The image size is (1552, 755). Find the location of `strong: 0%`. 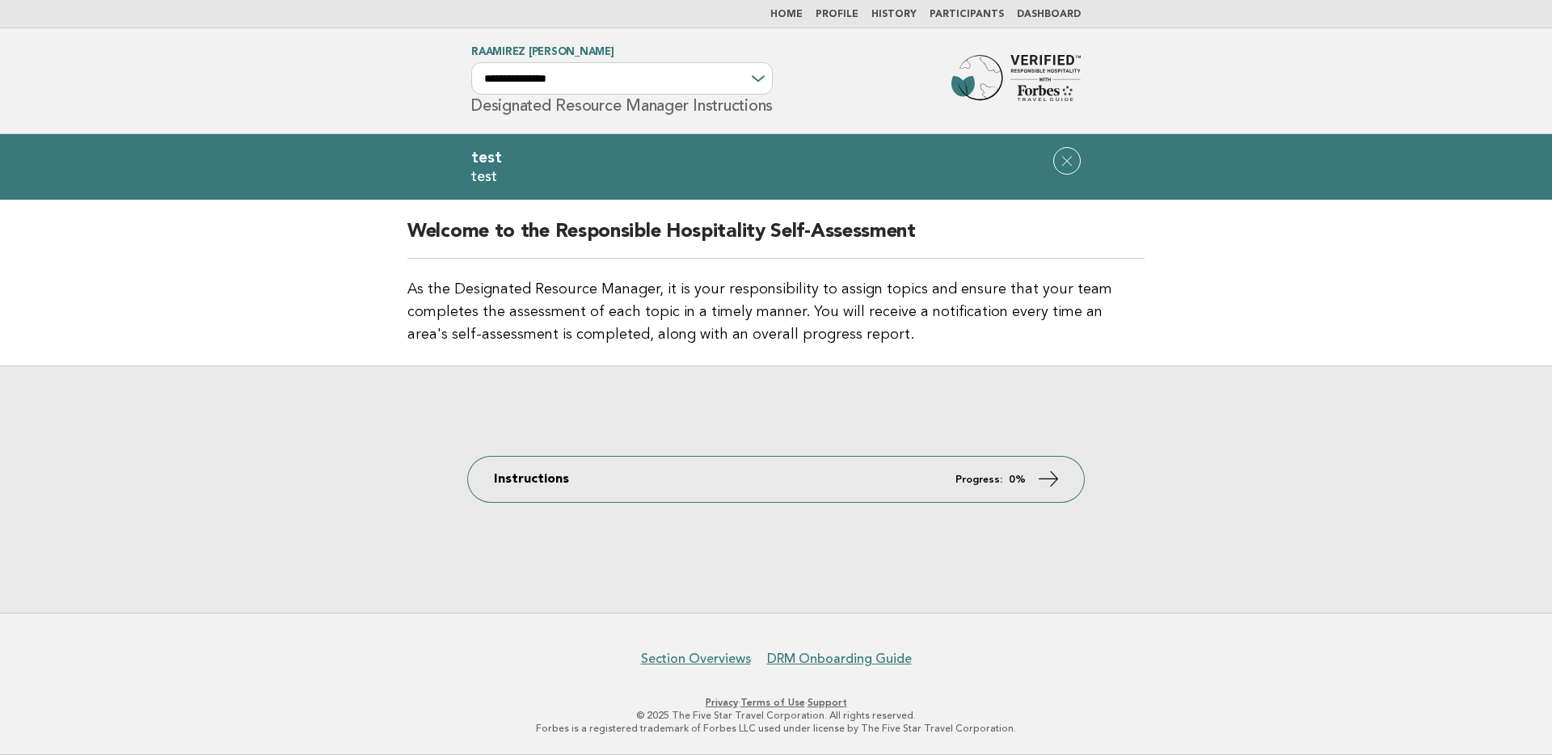

strong: 0% is located at coordinates (1017, 479).